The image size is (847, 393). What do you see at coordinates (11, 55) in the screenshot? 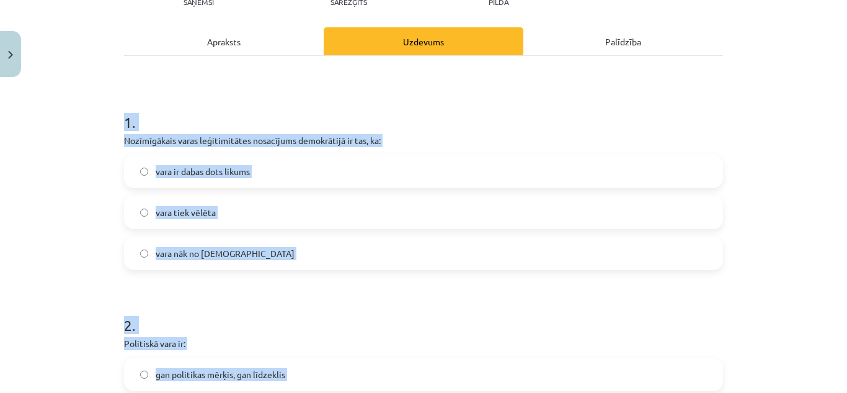
I see `img: icon-close-lesson-0947bae3869378f0d4975bcd49f059093ad1ed9edebbc8119c70593378902aed.svg` at bounding box center [11, 55].